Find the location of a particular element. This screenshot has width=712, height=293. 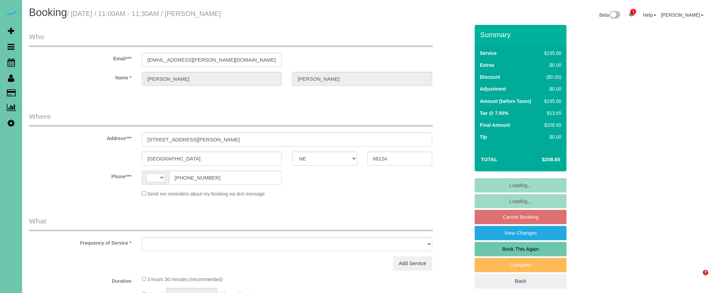

span: 7 is located at coordinates (706, 272).